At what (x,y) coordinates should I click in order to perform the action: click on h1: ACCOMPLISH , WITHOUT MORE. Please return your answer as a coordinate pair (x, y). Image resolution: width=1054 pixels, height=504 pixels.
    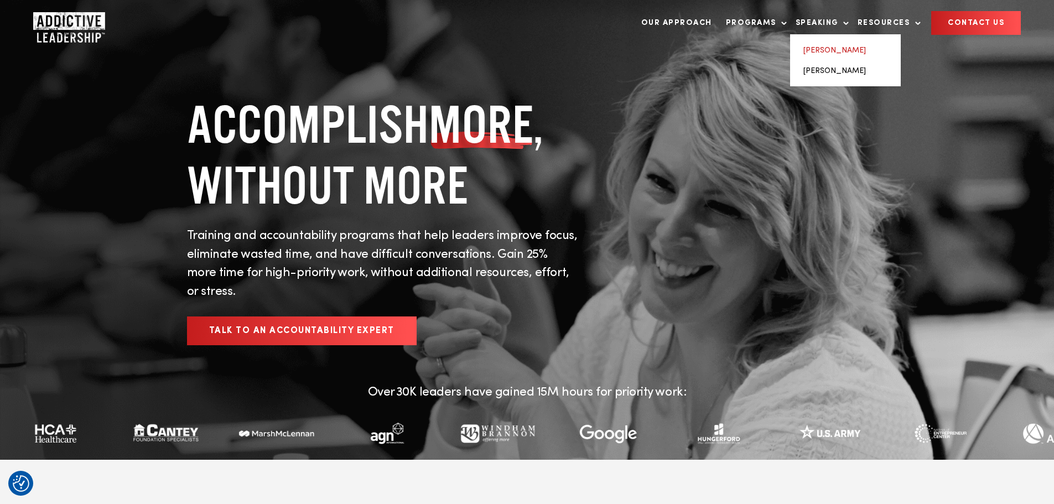
    Looking at the image, I should click on (383, 155).